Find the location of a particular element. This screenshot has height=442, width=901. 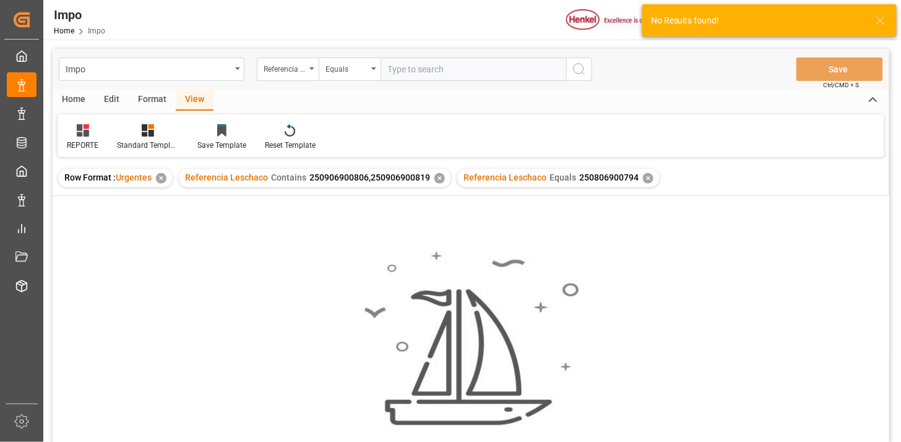

img: Henkel%20logo.jpg_1689854090.jpg is located at coordinates (618, 20).